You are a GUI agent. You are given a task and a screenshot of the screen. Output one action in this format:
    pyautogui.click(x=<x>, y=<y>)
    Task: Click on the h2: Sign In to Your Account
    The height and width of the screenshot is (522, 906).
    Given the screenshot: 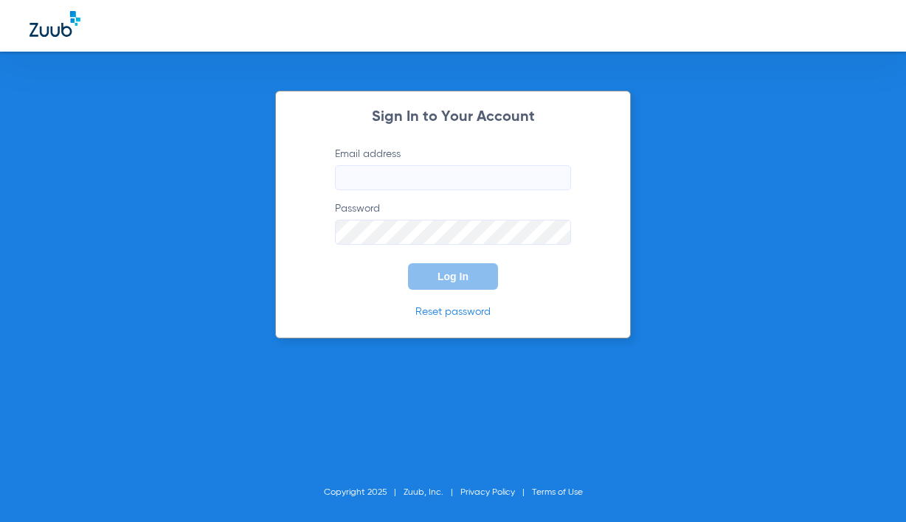 What is the action you would take?
    pyautogui.click(x=453, y=117)
    